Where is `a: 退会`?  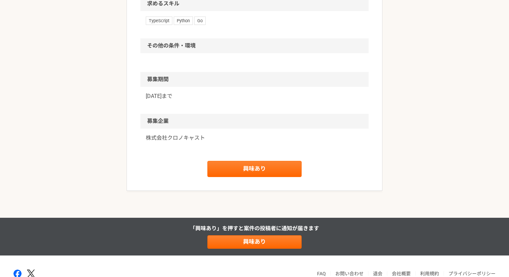 a: 退会 is located at coordinates (378, 274).